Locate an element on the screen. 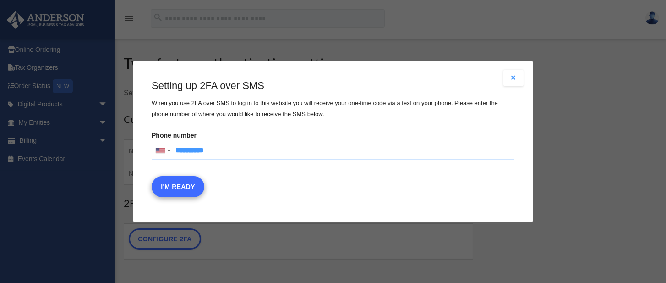  label: Phone number is located at coordinates (333, 144).